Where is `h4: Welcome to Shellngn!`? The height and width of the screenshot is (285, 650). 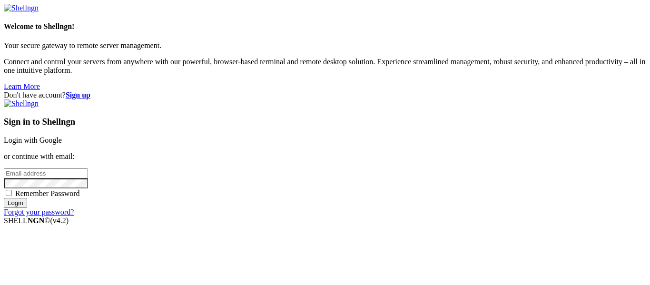 h4: Welcome to Shellngn! is located at coordinates (325, 27).